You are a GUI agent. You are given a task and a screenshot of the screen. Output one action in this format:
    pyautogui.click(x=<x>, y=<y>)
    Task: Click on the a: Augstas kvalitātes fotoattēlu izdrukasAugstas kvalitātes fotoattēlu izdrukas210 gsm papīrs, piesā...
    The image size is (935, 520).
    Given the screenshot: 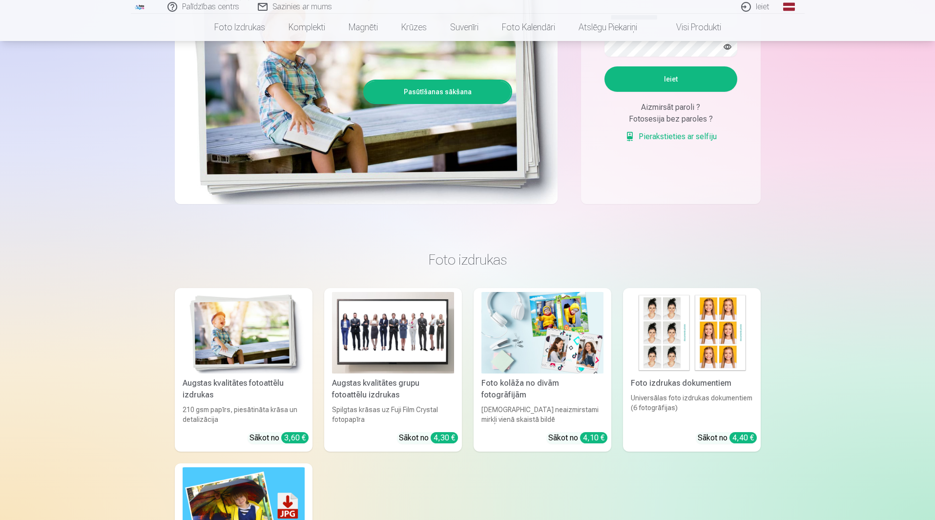 What is the action you would take?
    pyautogui.click(x=244, y=370)
    